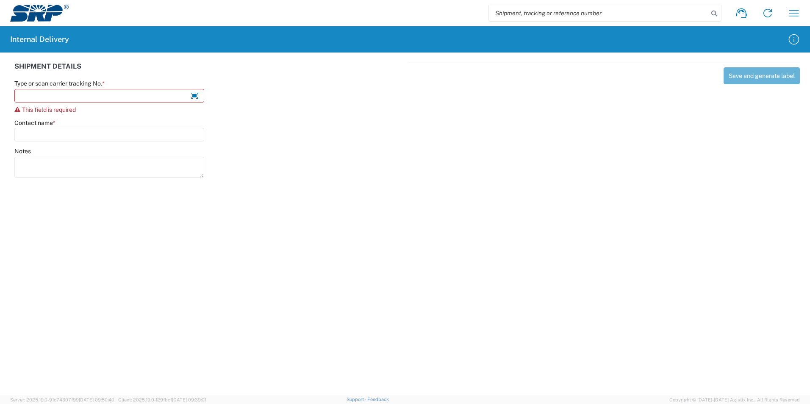 The width and height of the screenshot is (810, 404). Describe the element at coordinates (162, 400) in the screenshot. I see `span: Client: 2025.19.0-129fbcf` at that location.